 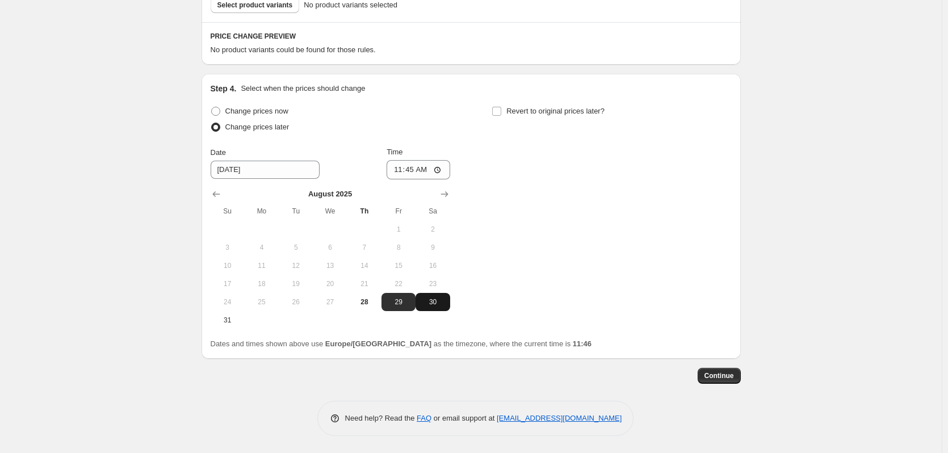 What do you see at coordinates (265, 170) in the screenshot?
I see `input: 8/28/2025` at bounding box center [265, 170].